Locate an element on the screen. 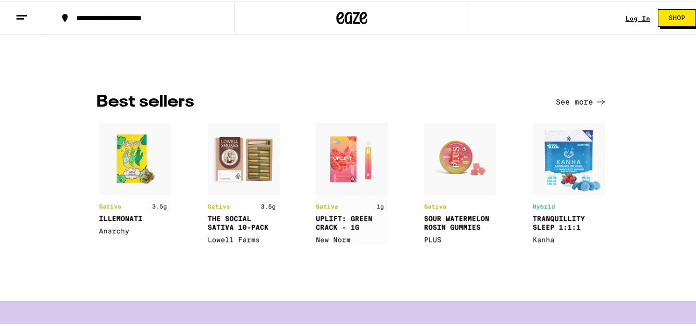 Image resolution: width=696 pixels, height=326 pixels. img: product1 is located at coordinates (135, 178).